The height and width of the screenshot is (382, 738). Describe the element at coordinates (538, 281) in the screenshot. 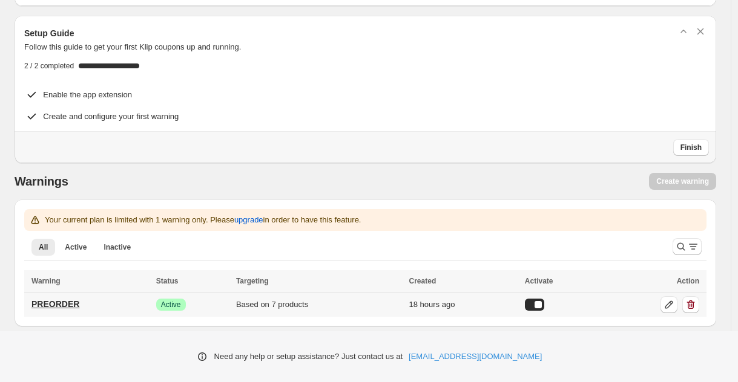

I see `span: Activate` at that location.